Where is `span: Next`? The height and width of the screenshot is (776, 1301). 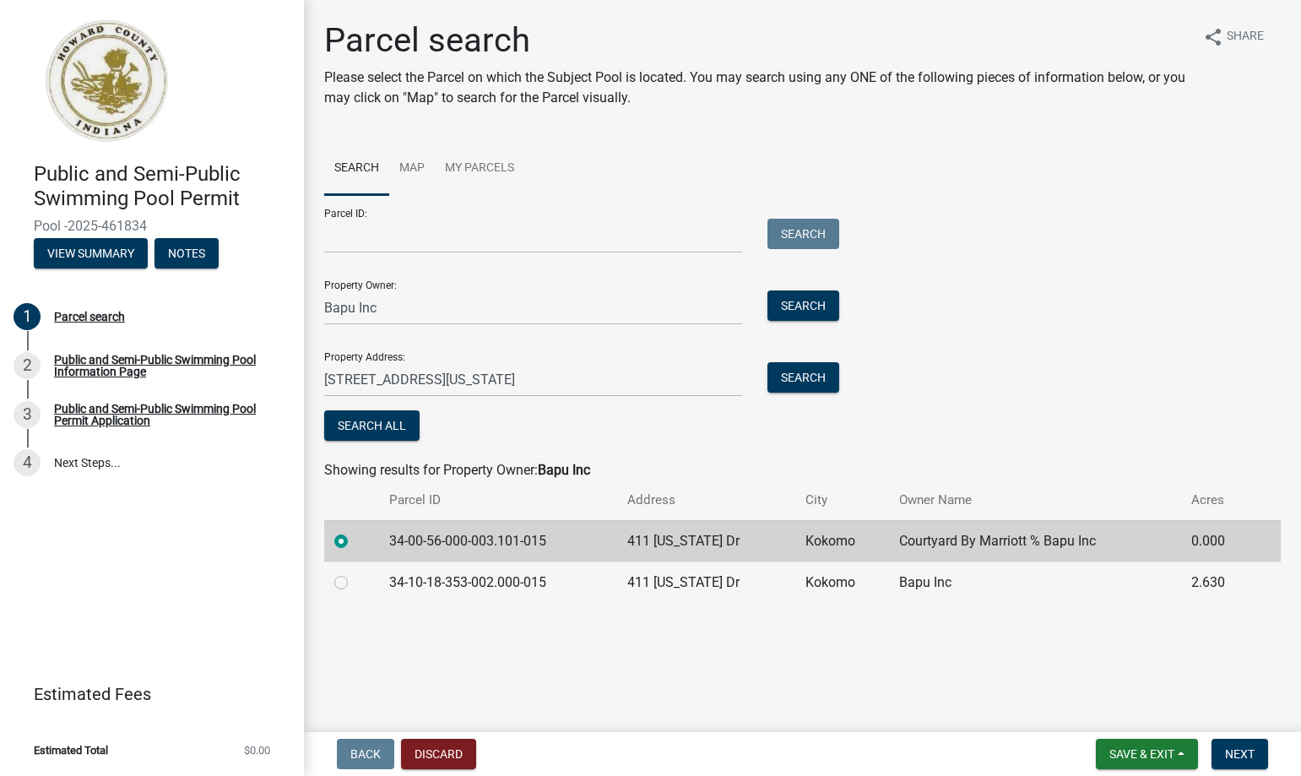 span: Next is located at coordinates (1239, 754).